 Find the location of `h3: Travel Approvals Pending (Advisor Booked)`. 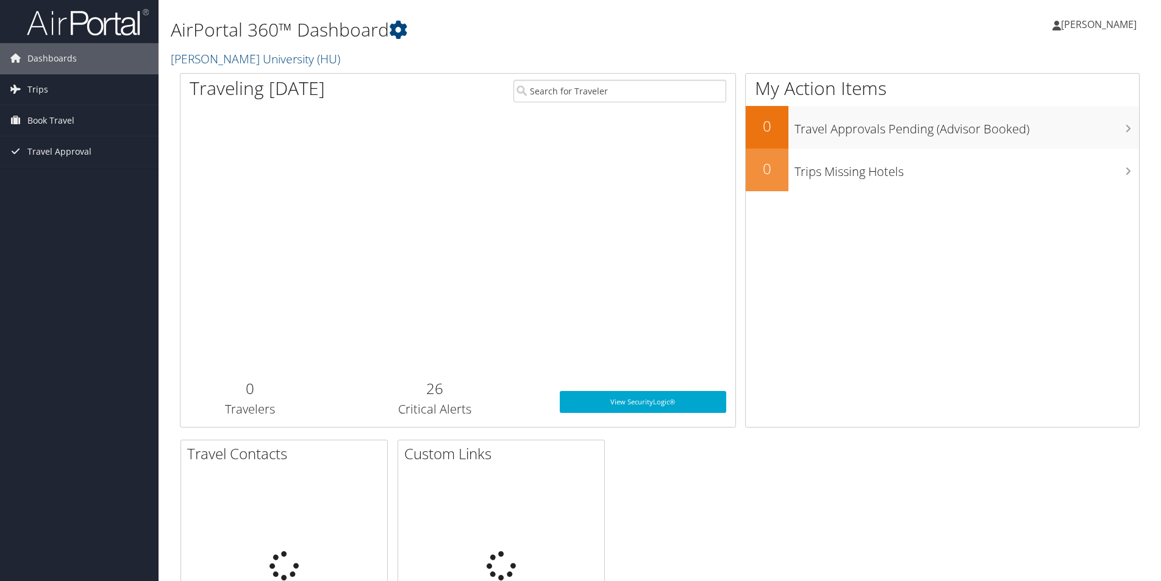

h3: Travel Approvals Pending (Advisor Booked) is located at coordinates (966, 126).